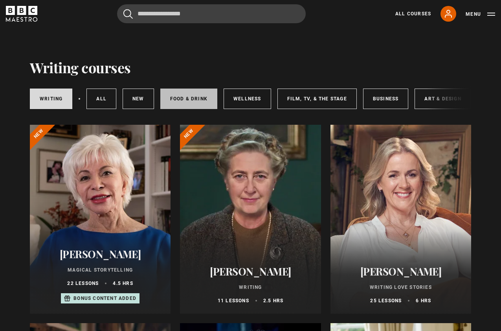 The height and width of the screenshot is (331, 501). What do you see at coordinates (138, 99) in the screenshot?
I see `a: New` at bounding box center [138, 99].